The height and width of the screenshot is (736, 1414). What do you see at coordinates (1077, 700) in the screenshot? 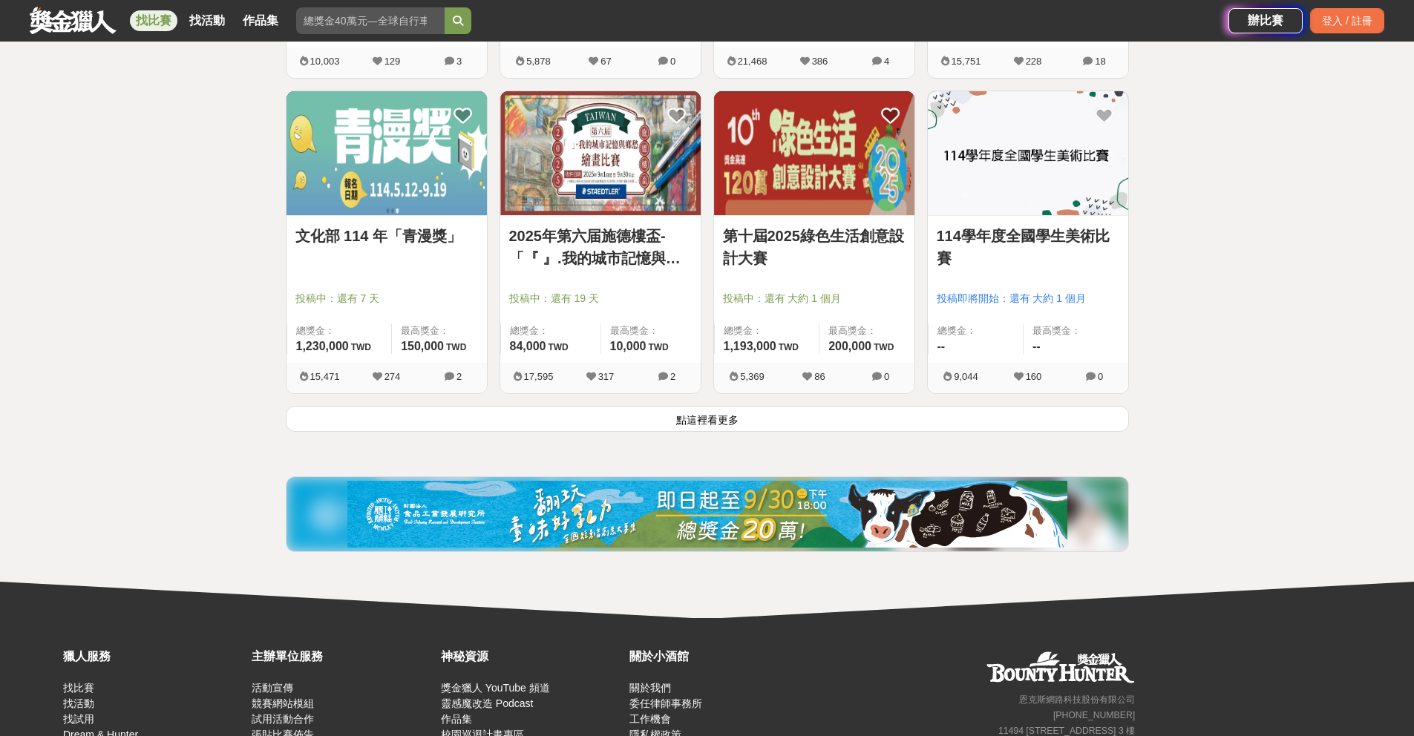
I see `small: 恩克斯網路科技股份有限公司` at bounding box center [1077, 700].